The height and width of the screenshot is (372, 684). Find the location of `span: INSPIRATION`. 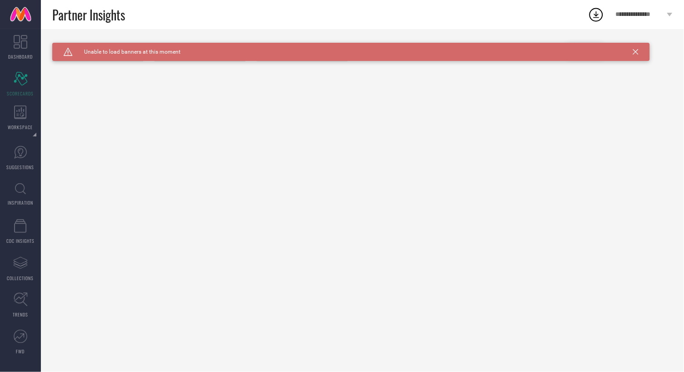

span: INSPIRATION is located at coordinates (20, 202).